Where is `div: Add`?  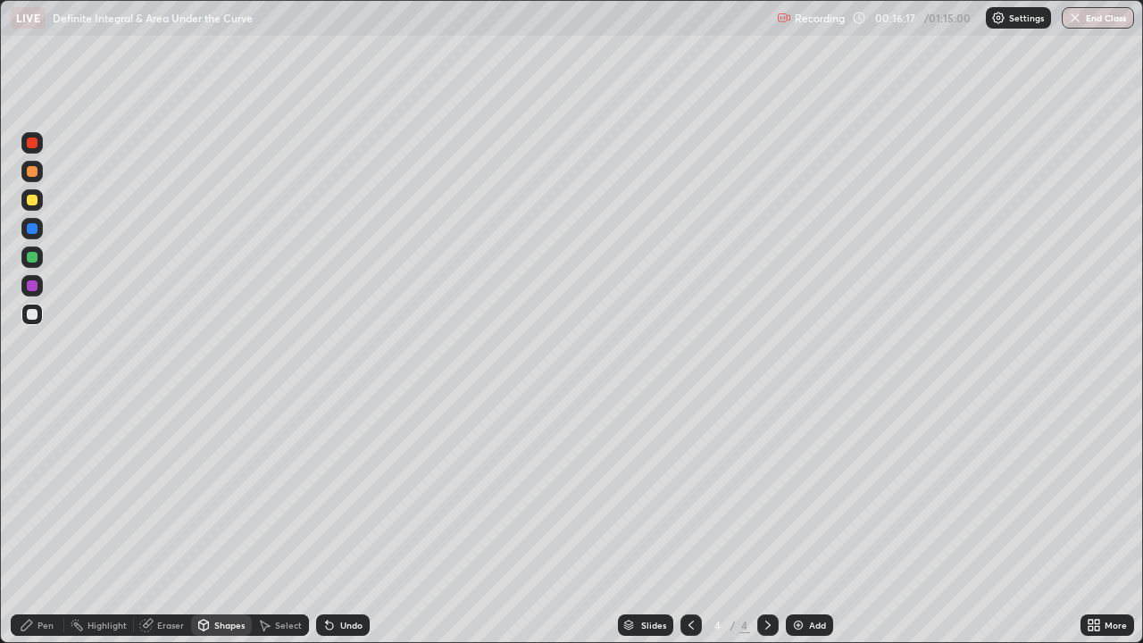 div: Add is located at coordinates (817, 625).